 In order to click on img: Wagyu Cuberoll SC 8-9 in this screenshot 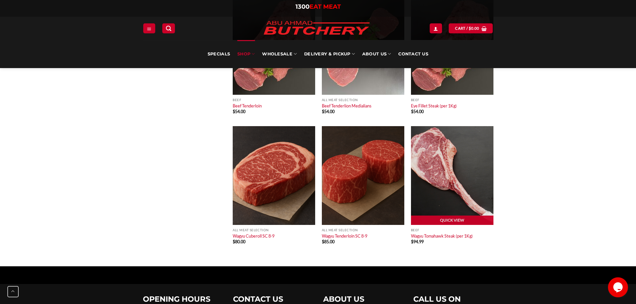, I will do `click(274, 176)`.